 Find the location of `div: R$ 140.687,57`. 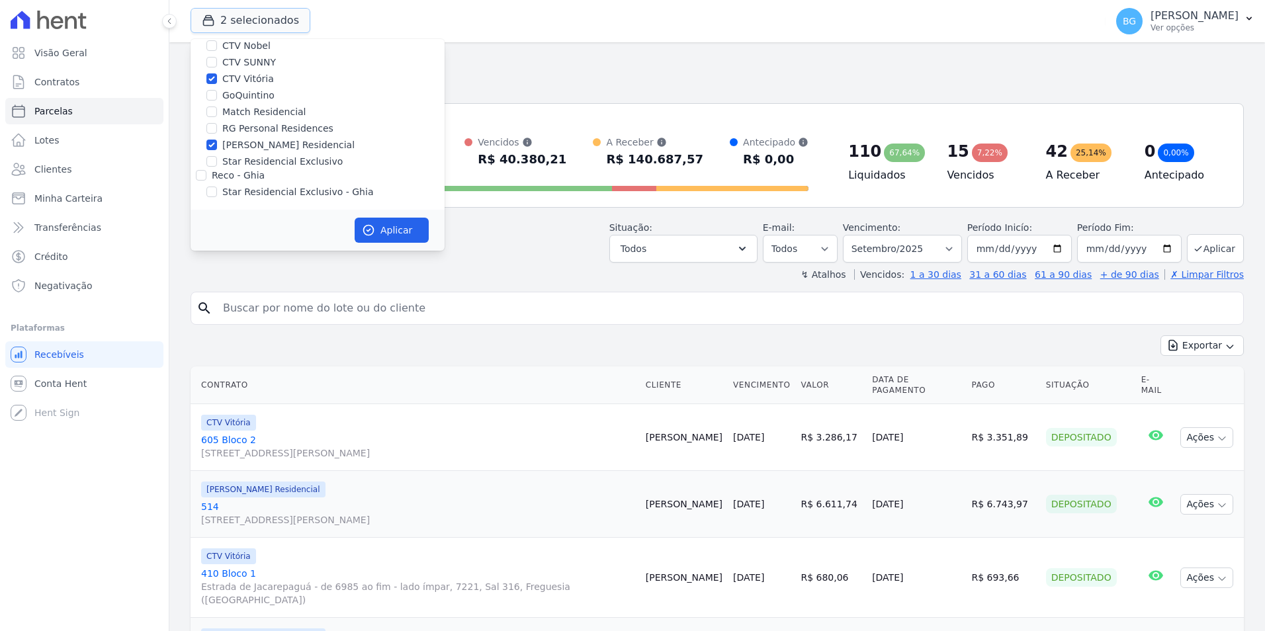

div: R$ 140.687,57 is located at coordinates (654, 159).